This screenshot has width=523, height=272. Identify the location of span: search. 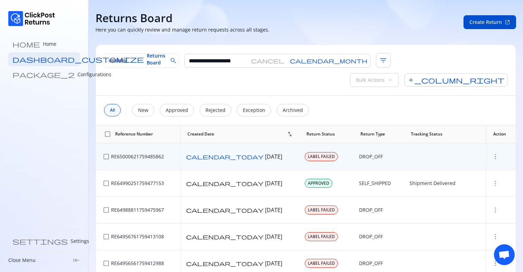
(173, 61).